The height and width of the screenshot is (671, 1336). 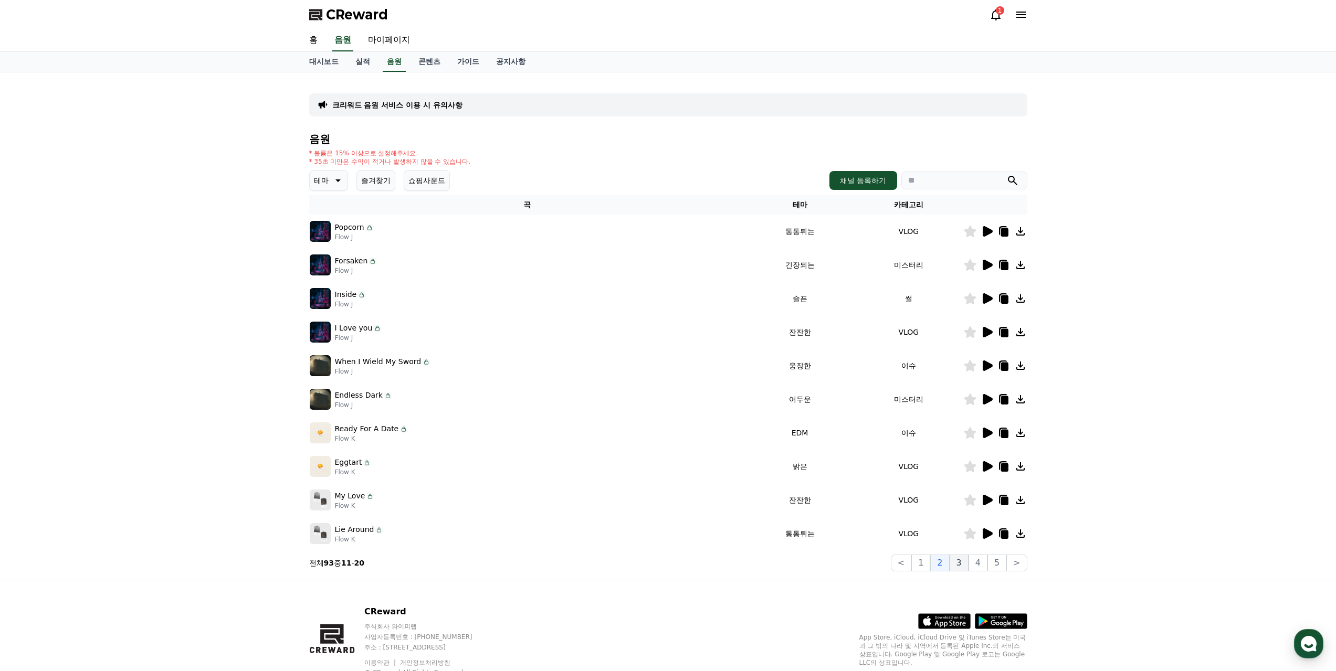 What do you see at coordinates (908, 205) in the screenshot?
I see `th: 카테고리` at bounding box center [908, 205].